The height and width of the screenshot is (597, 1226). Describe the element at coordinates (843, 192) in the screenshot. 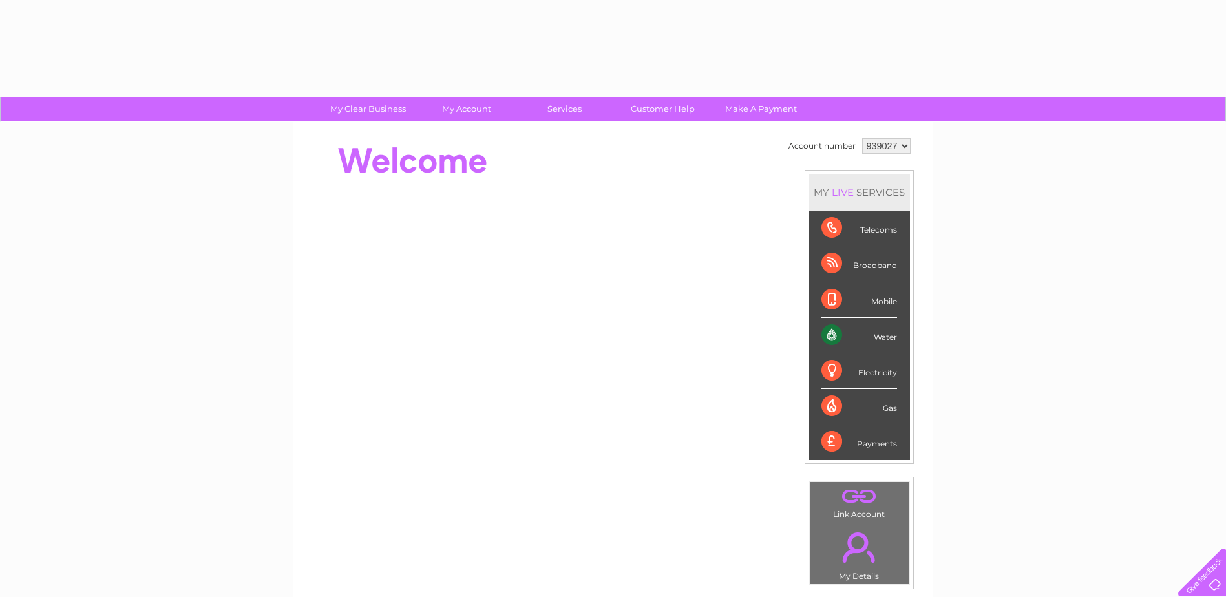

I see `div: LIVE` at that location.